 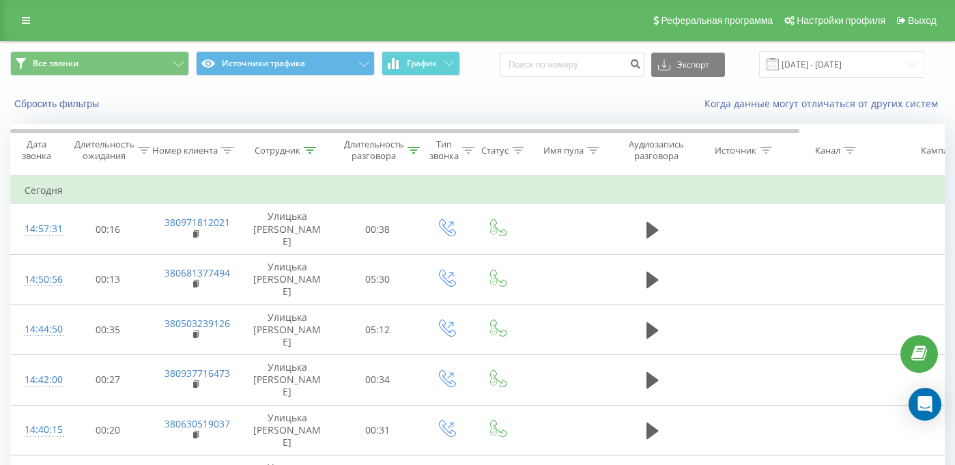 What do you see at coordinates (444, 150) in the screenshot?
I see `div: Тип звонка` at bounding box center [444, 150].